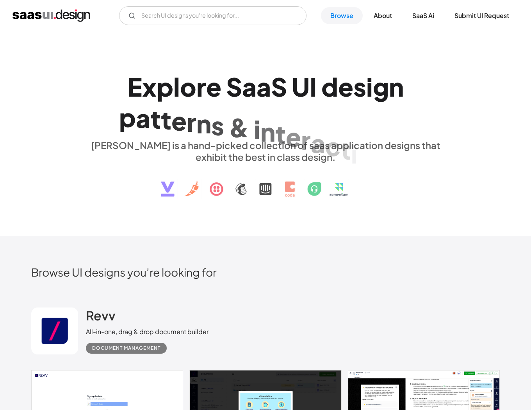 This screenshot has height=410, width=531. Describe the element at coordinates (301, 86) in the screenshot. I see `div: U` at that location.